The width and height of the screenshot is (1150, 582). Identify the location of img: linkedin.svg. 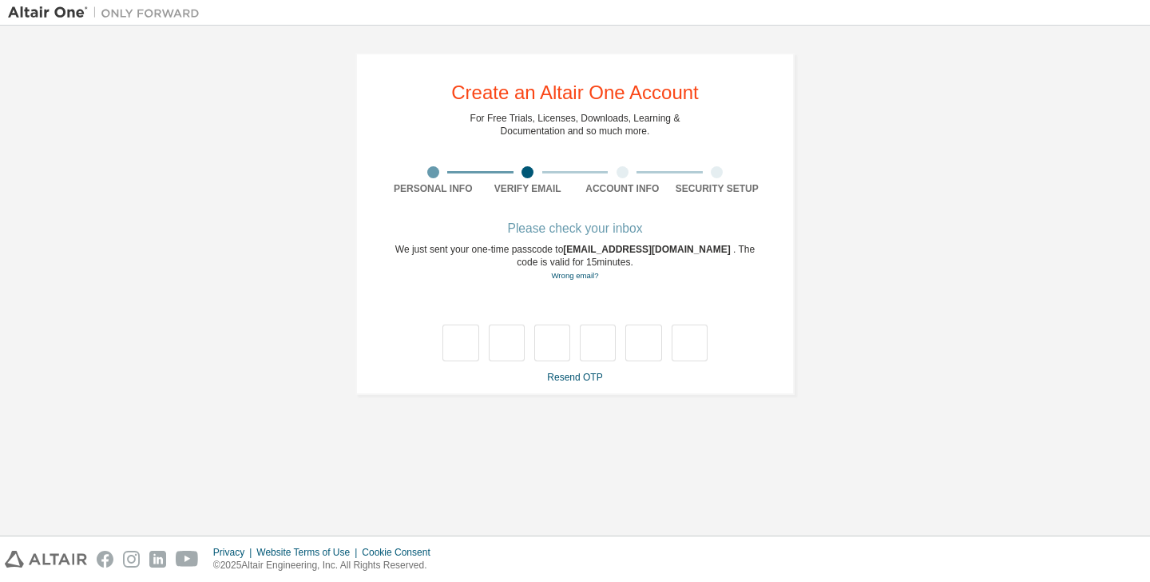
(157, 558).